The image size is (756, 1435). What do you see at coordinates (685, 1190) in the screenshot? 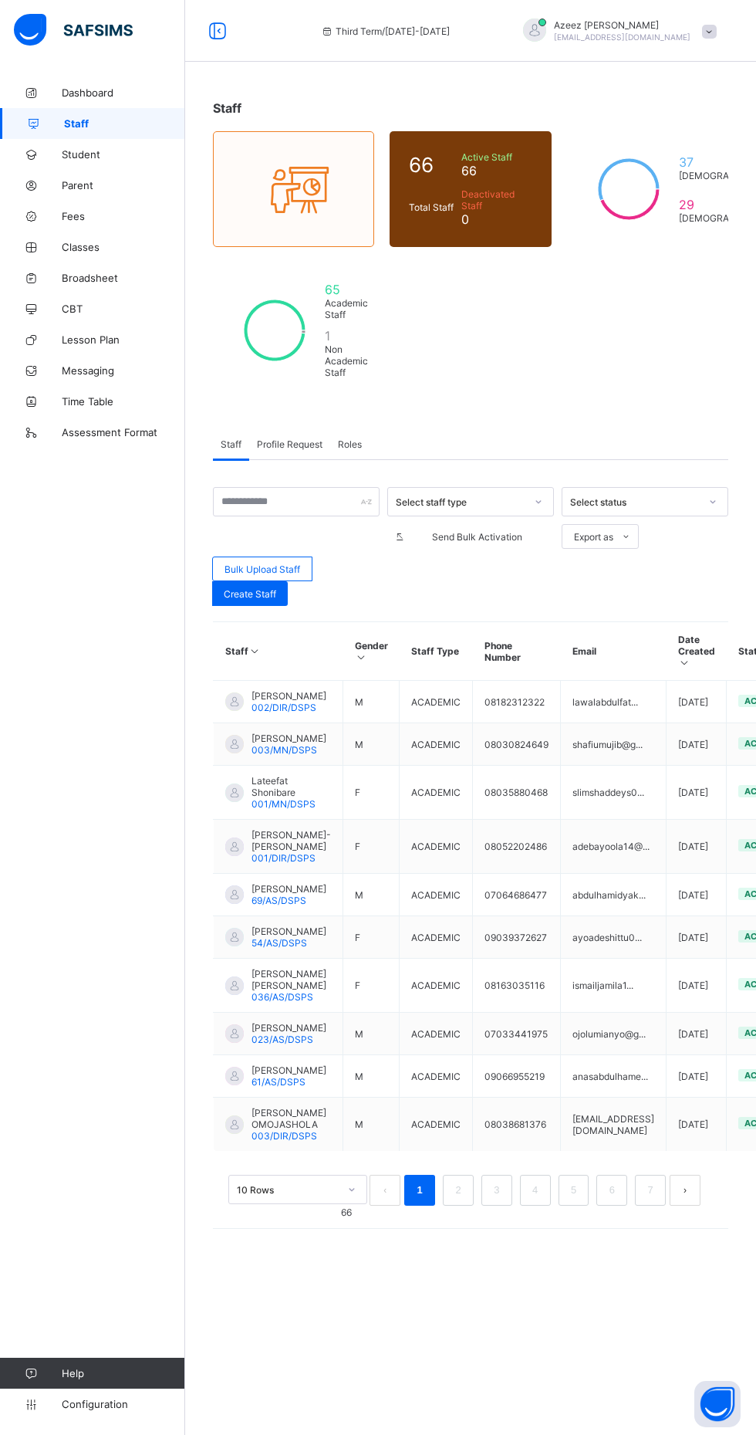
I see `li: 下一页` at bounding box center [685, 1190].